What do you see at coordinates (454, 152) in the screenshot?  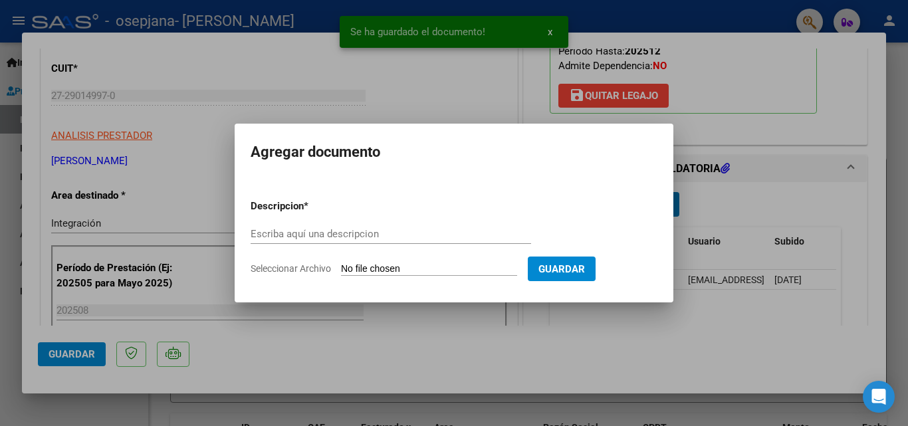 I see `h2: Agregar documento` at bounding box center [454, 152].